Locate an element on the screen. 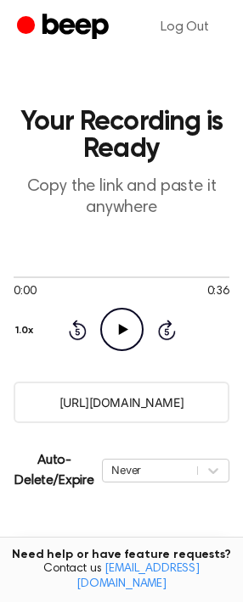 The width and height of the screenshot is (243, 602). p: Copy the link and paste it anywhere is located at coordinates (121, 198).